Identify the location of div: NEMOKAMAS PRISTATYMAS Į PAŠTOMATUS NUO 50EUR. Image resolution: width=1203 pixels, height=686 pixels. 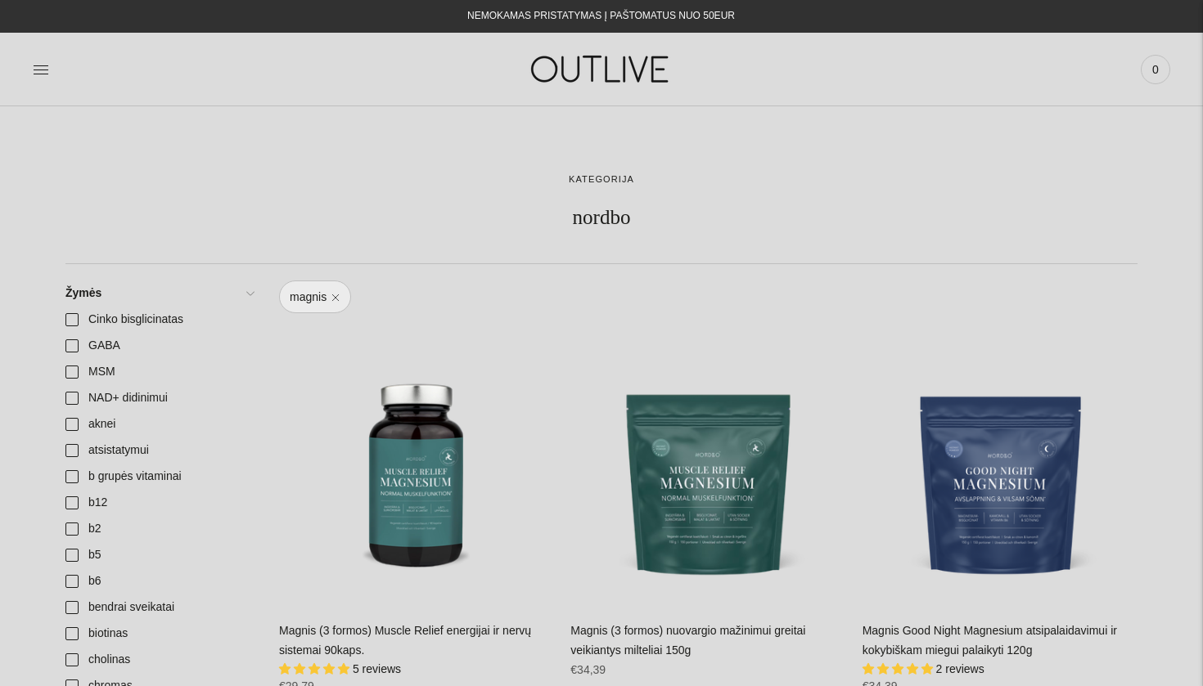
(601, 16).